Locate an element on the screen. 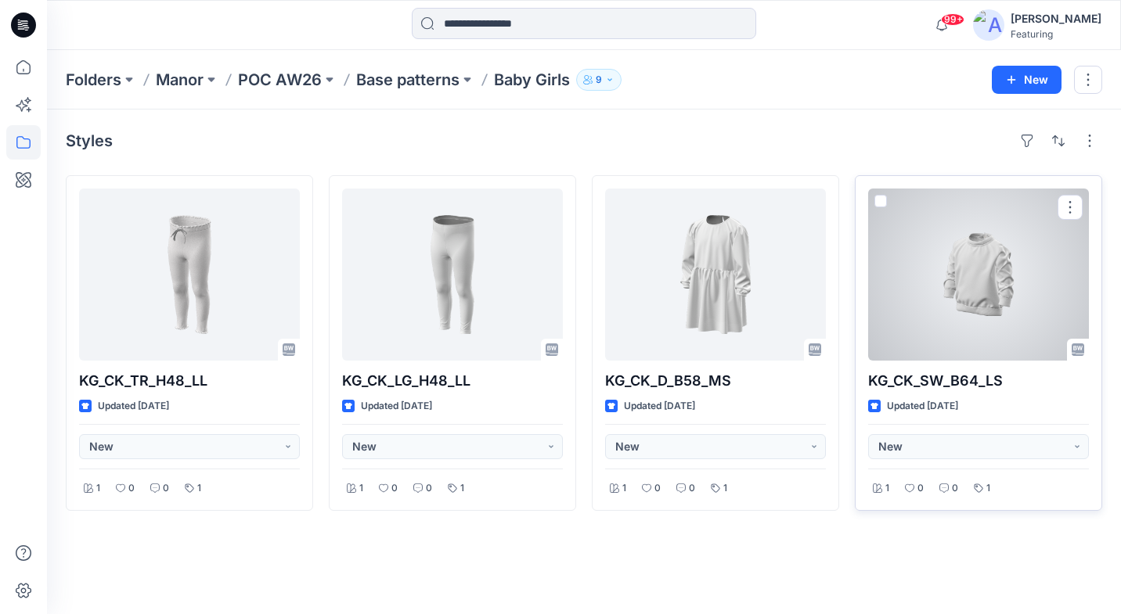 The width and height of the screenshot is (1121, 614). p: Base patterns is located at coordinates (408, 80).